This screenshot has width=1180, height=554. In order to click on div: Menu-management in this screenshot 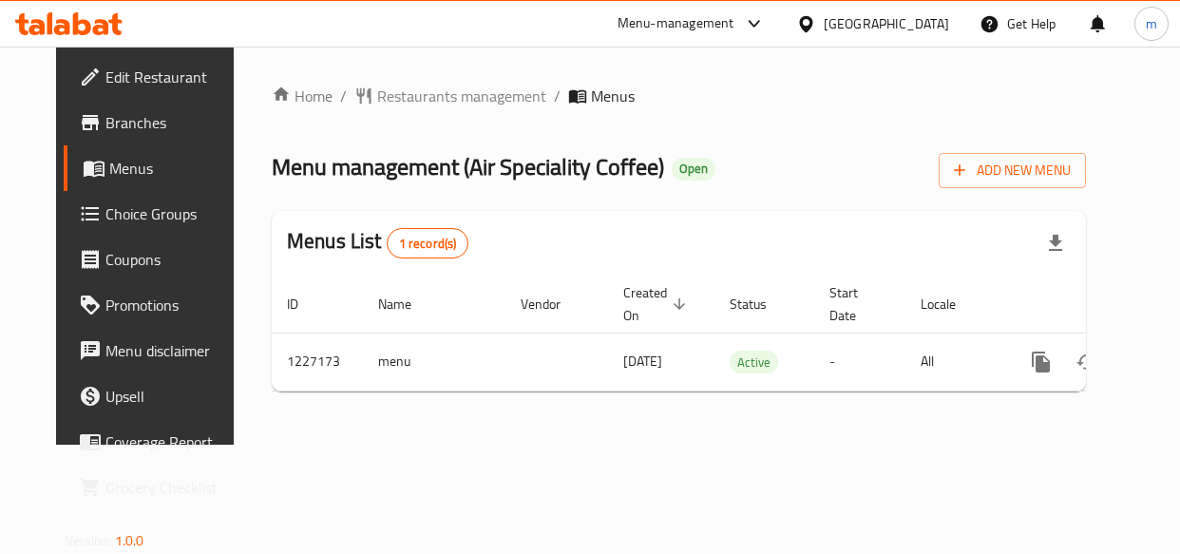, I will do `click(676, 24)`.